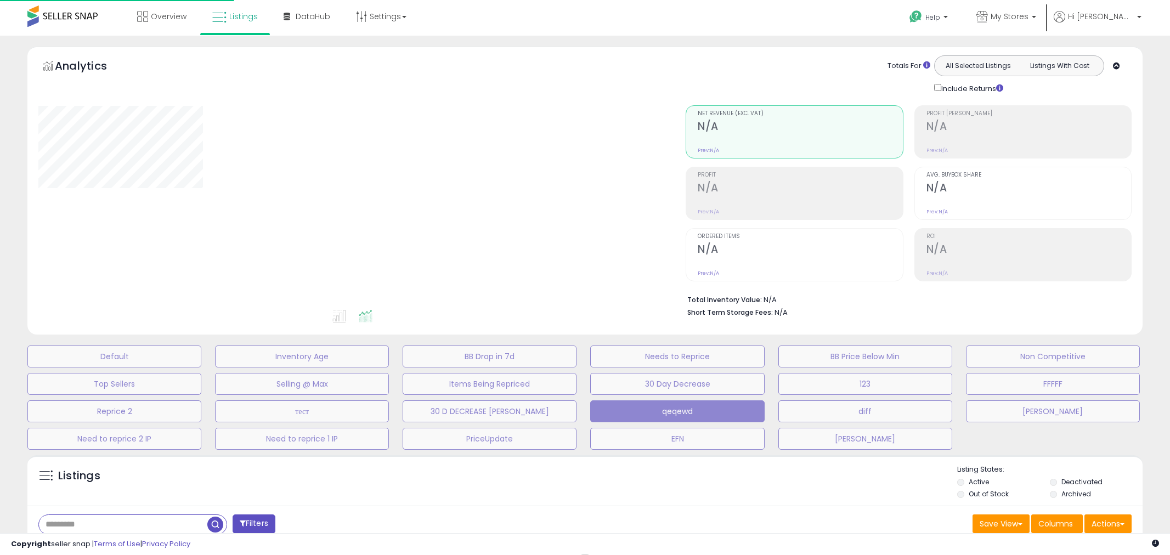 This screenshot has height=555, width=1170. What do you see at coordinates (1053, 357) in the screenshot?
I see `button: Non Competitive` at bounding box center [1053, 357].